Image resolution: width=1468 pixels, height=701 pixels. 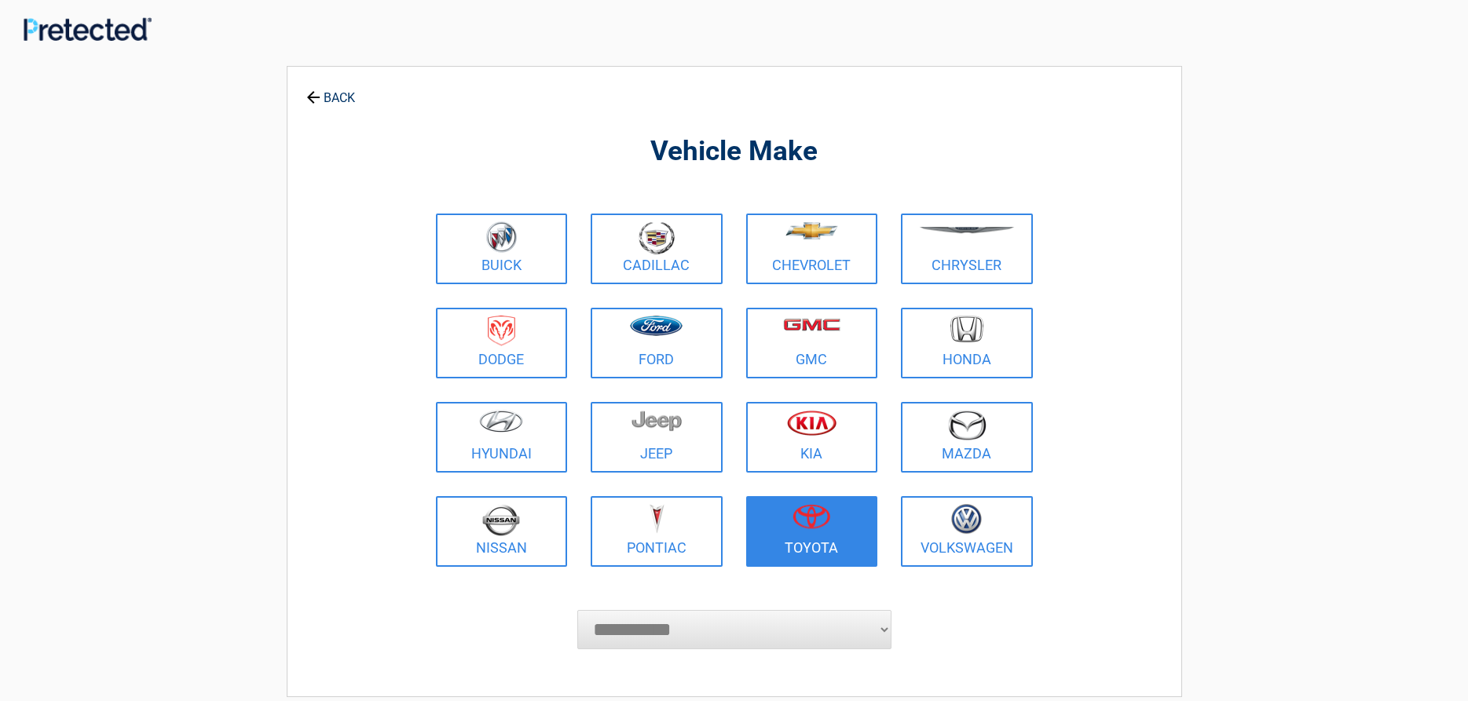 I want to click on img: jeep, so click(x=657, y=421).